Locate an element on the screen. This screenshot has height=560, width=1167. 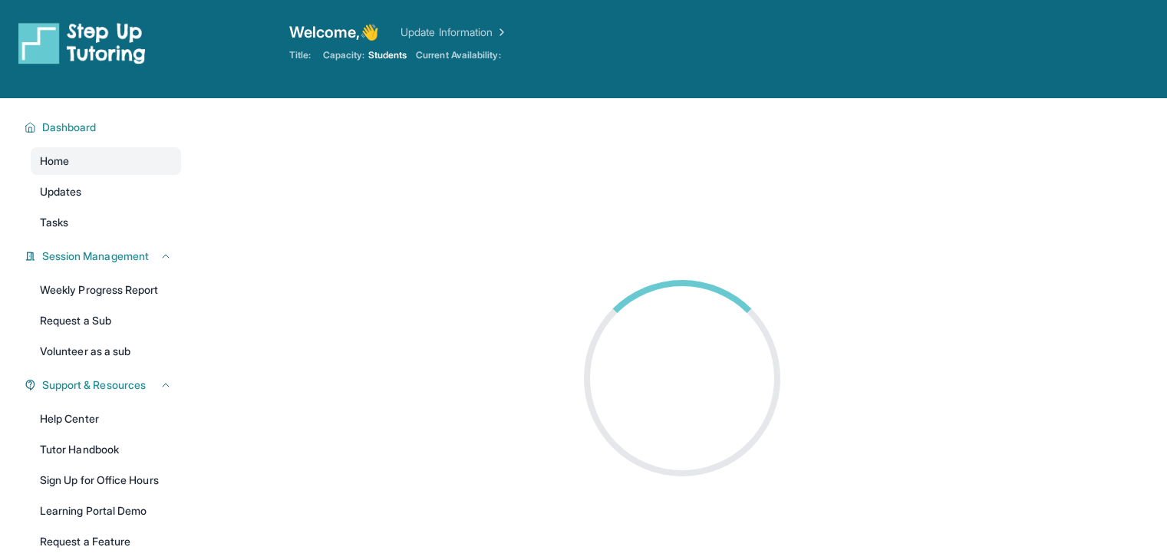
img: logo is located at coordinates (82, 43).